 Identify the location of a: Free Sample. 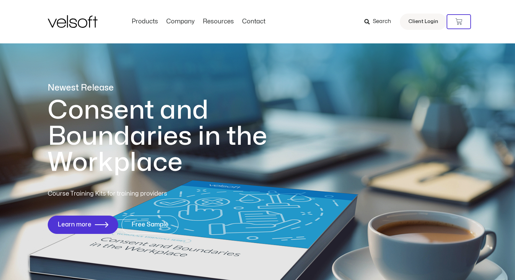
(150, 224).